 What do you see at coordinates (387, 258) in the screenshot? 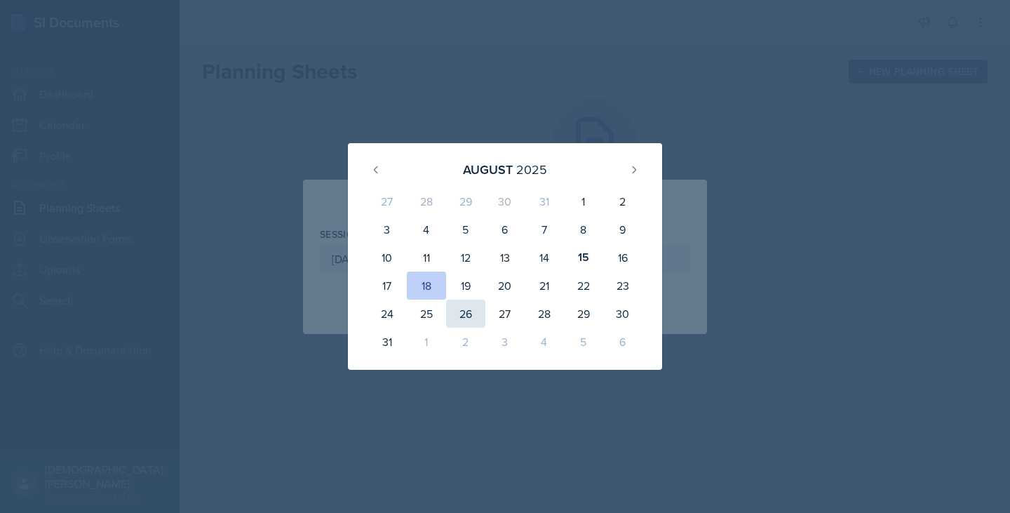
I see `div: 10` at bounding box center [387, 258].